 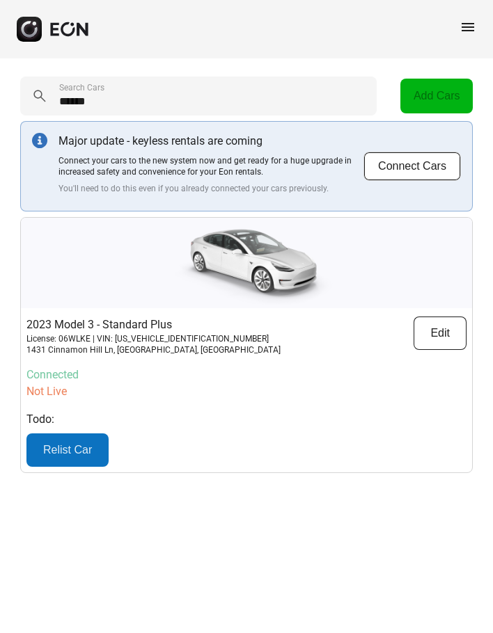 I want to click on img: car, so click(x=246, y=263).